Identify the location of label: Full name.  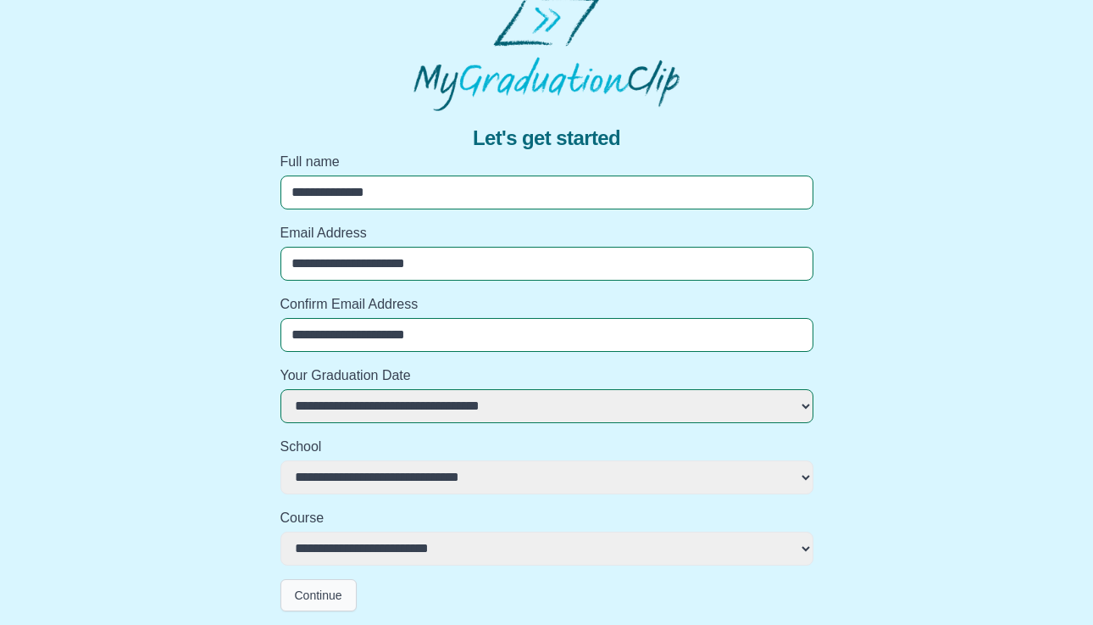
(547, 162).